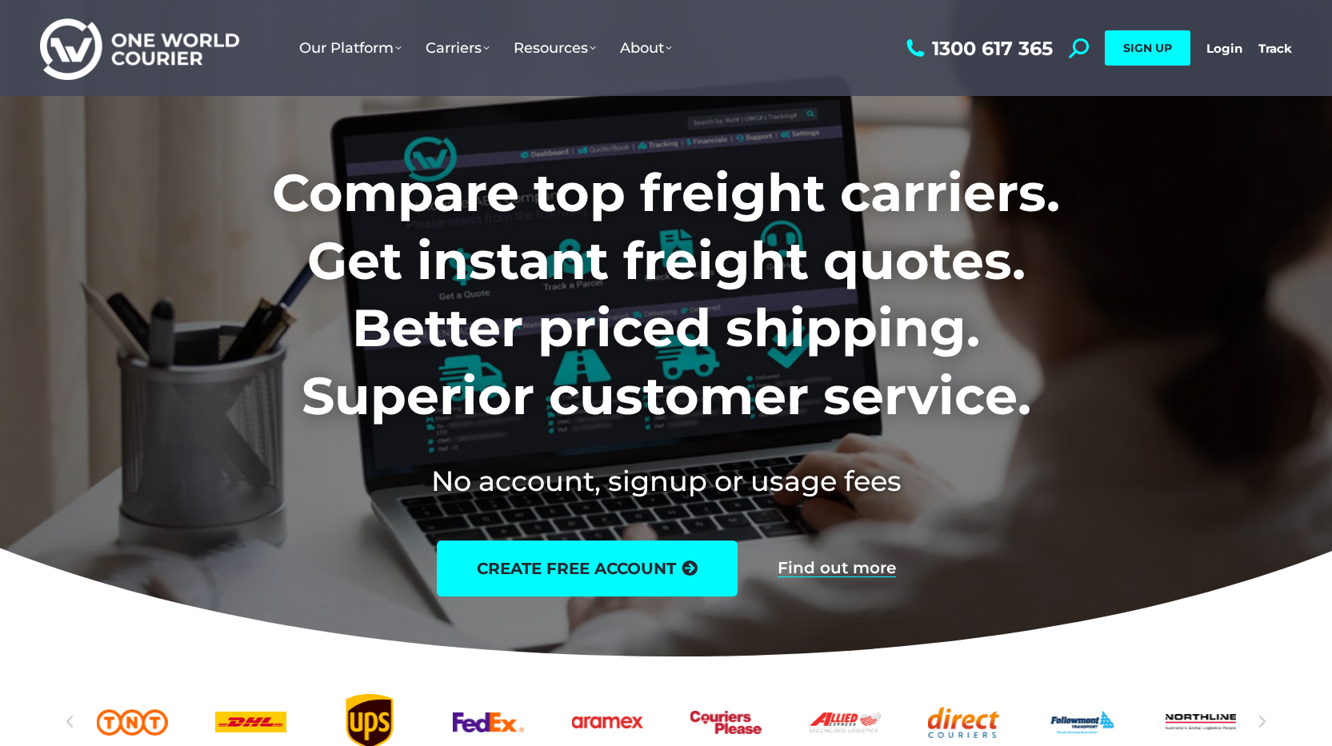 The image size is (1332, 746). What do you see at coordinates (1147, 48) in the screenshot?
I see `a: SIGN UP` at bounding box center [1147, 48].